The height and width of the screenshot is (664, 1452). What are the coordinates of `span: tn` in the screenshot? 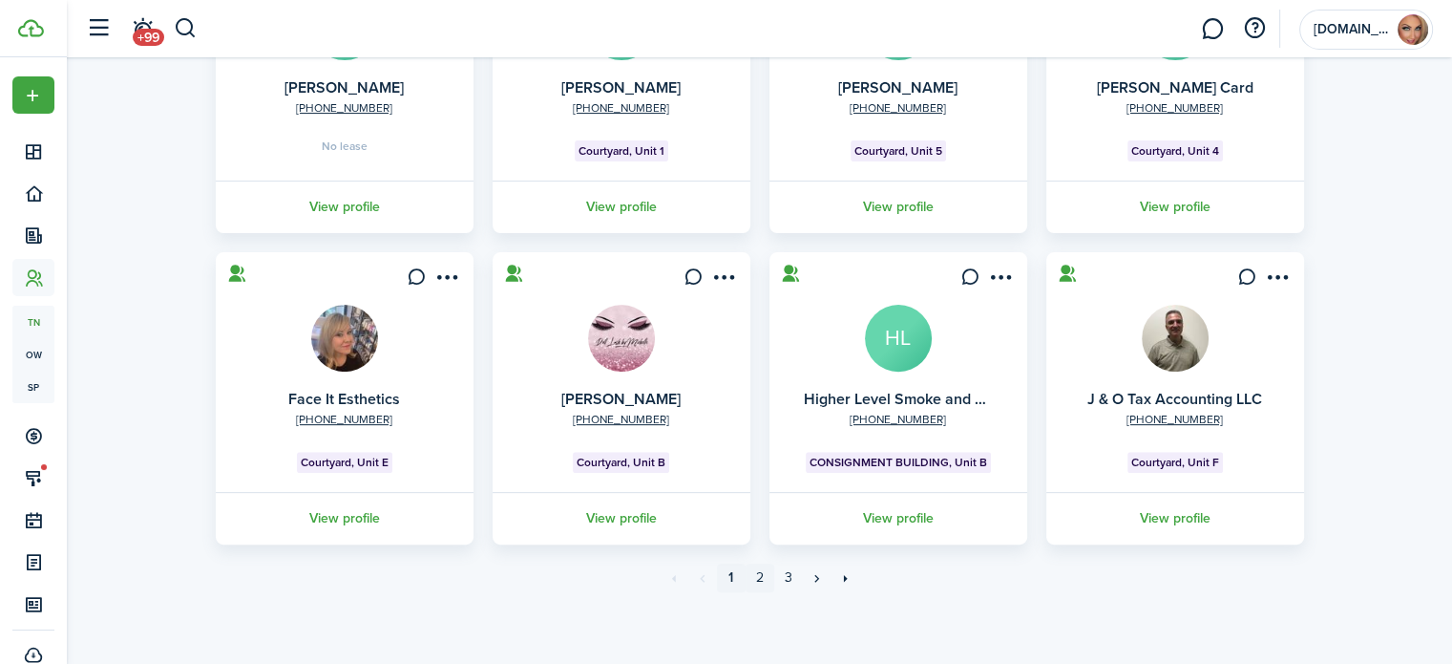 It's located at (33, 322).